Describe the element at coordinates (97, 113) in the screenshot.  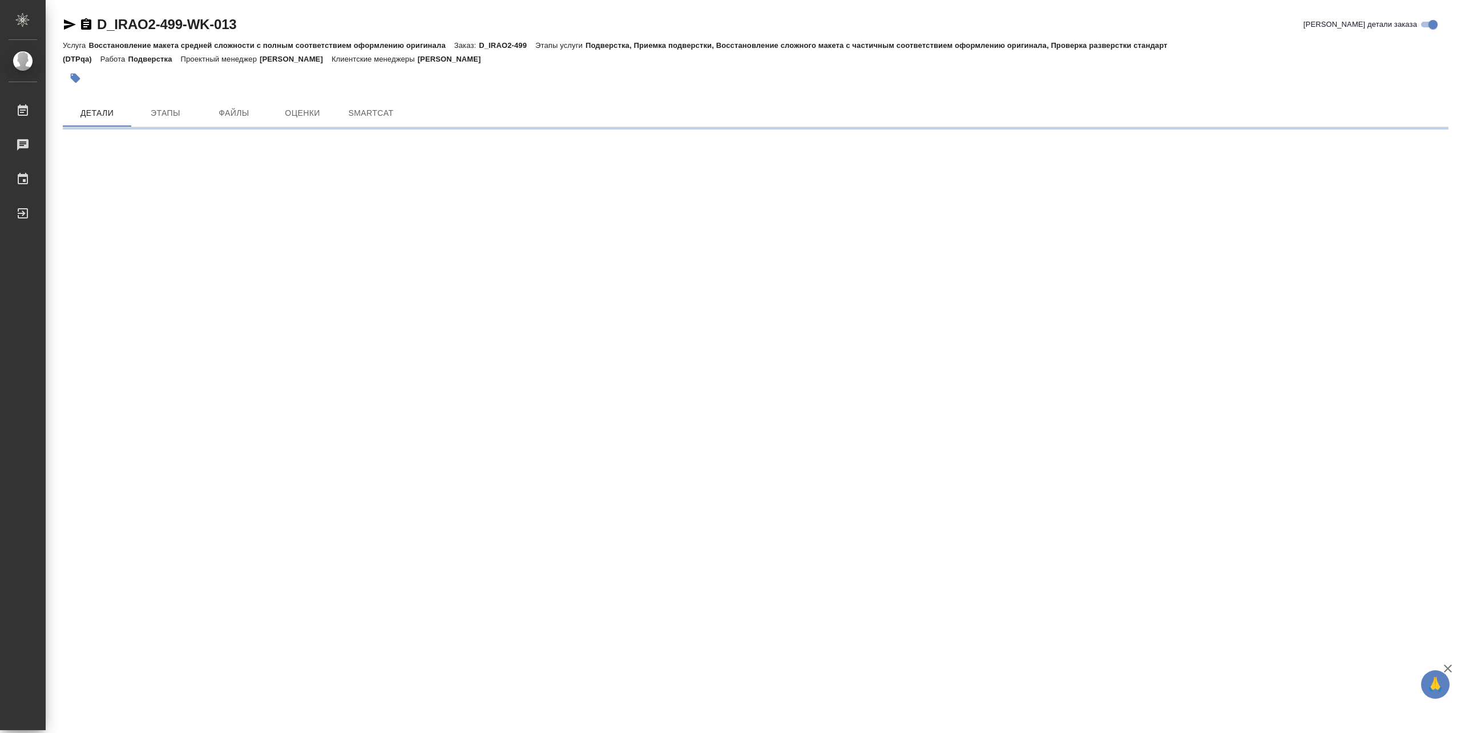
I see `span: Детали` at that location.